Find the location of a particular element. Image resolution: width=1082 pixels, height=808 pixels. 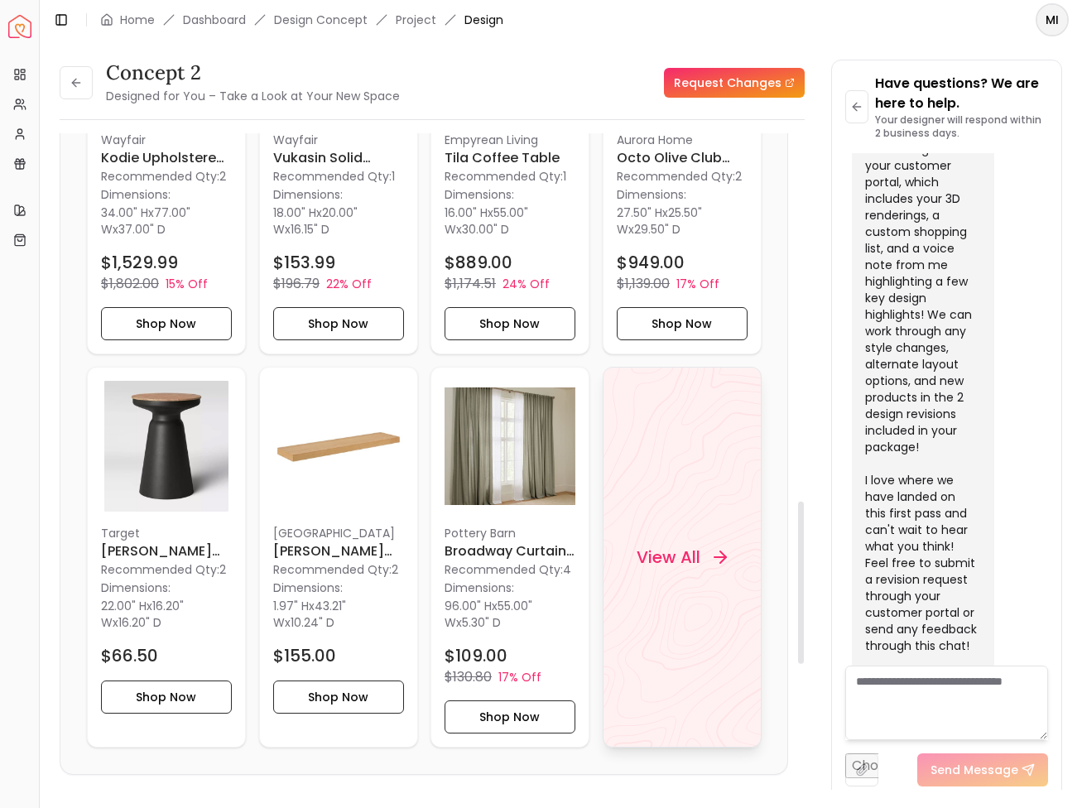

span: 43.21" W is located at coordinates (310, 614).